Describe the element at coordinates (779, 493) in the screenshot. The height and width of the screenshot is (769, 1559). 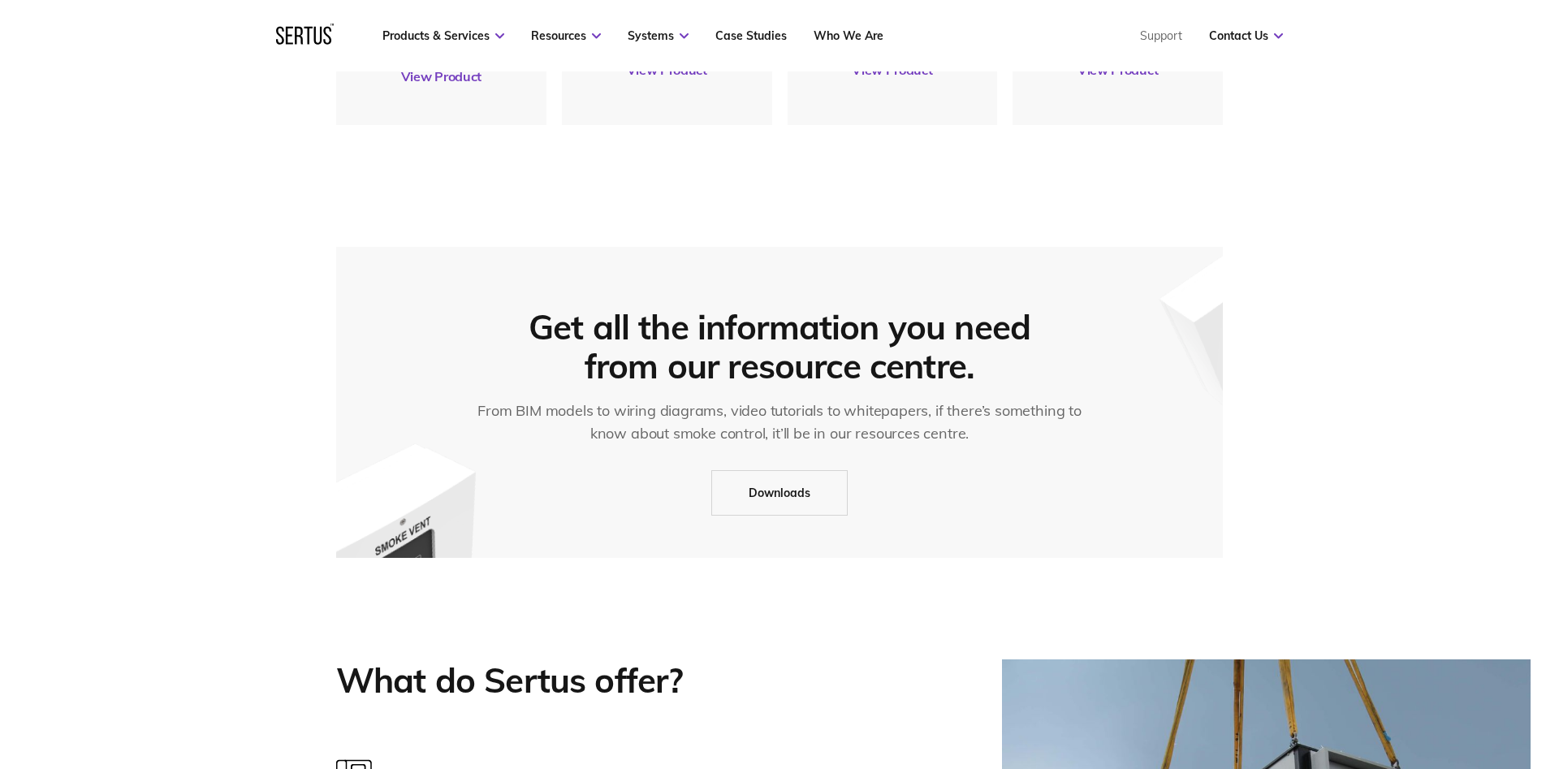
I see `a: Downloads` at that location.